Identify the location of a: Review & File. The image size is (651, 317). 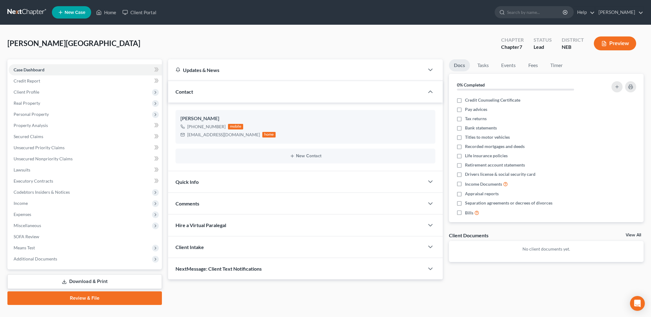
(85, 298).